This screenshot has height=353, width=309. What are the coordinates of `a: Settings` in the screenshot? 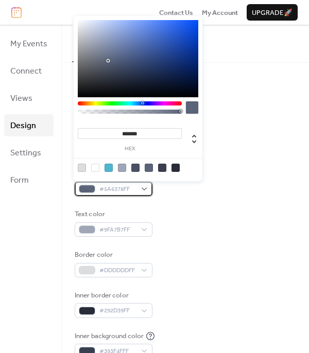 It's located at (29, 152).